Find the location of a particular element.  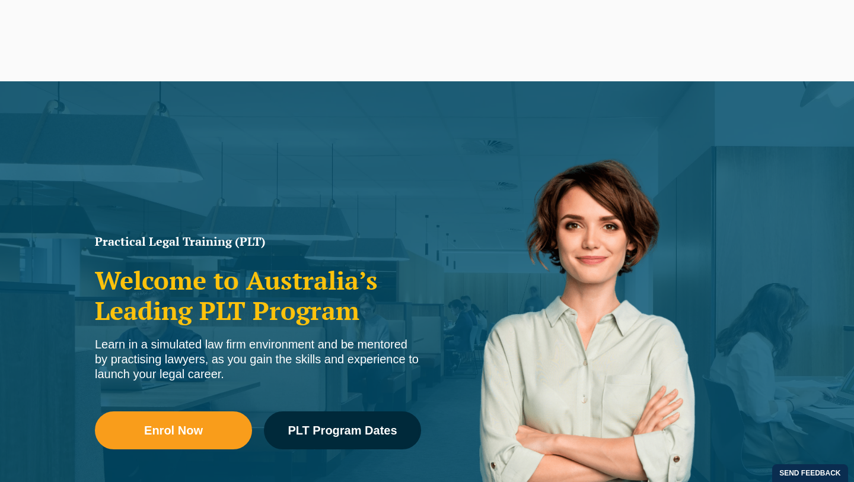

div: Learn in a simulated law firm environment and be mentored by practising lawyers, as you gain the ... is located at coordinates (258, 359).